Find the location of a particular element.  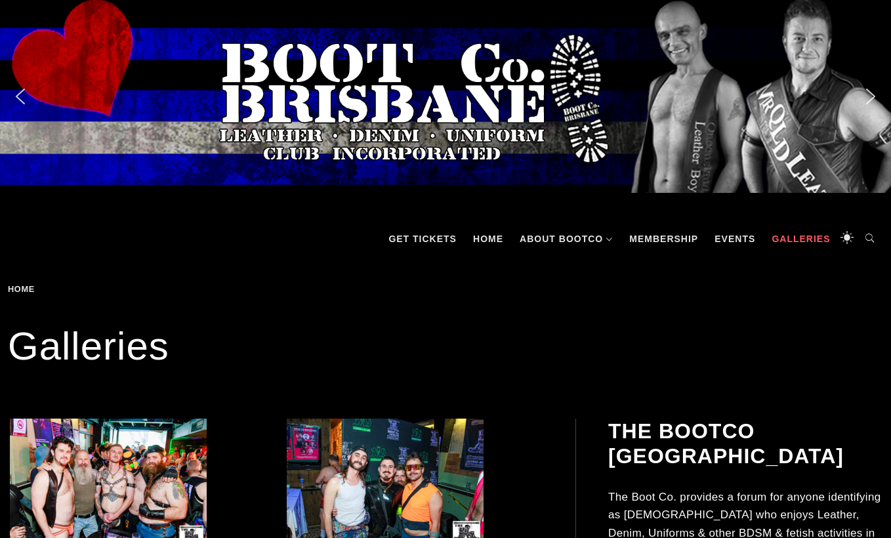

div: next arrow is located at coordinates (871, 96).